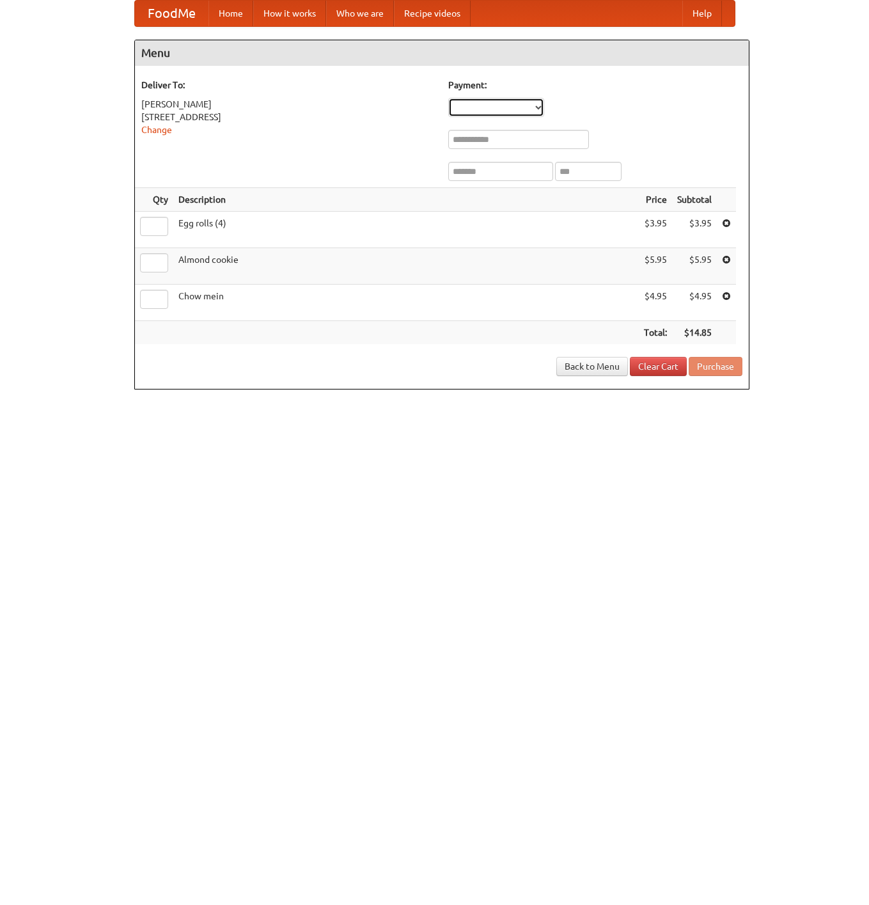 This screenshot has width=869, height=905. I want to click on a: Who we are, so click(360, 13).